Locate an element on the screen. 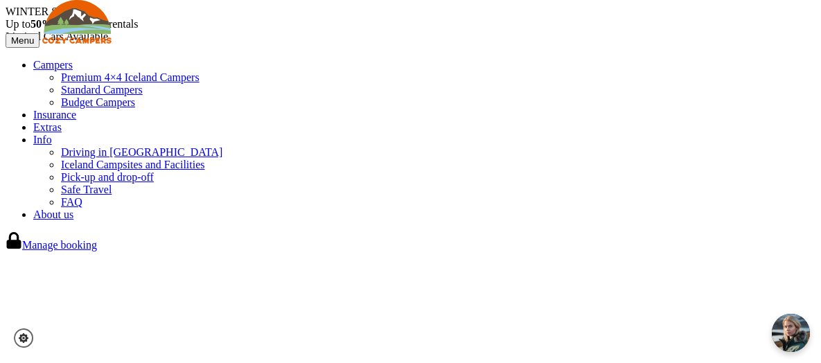 This screenshot has width=821, height=363. div: WINTER SPECIAL is located at coordinates (410, 12).